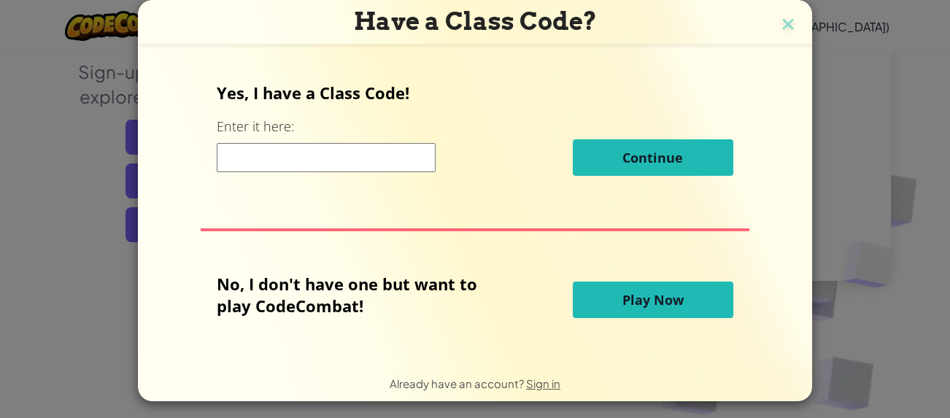  Describe the element at coordinates (457, 383) in the screenshot. I see `span: Already have an account?` at that location.